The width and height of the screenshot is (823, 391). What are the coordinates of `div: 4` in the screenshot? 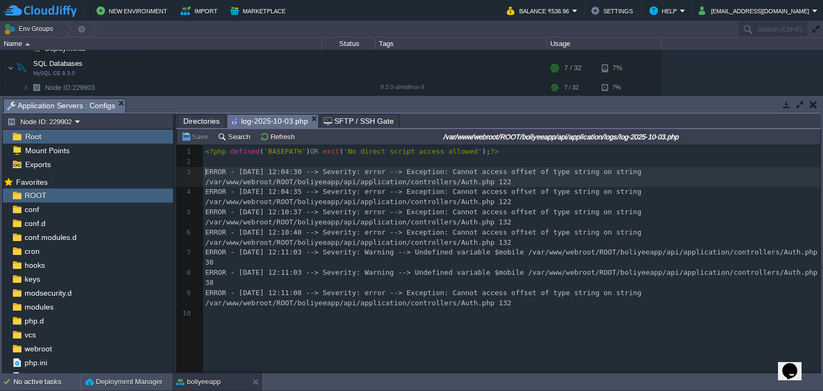 It's located at (185, 192).